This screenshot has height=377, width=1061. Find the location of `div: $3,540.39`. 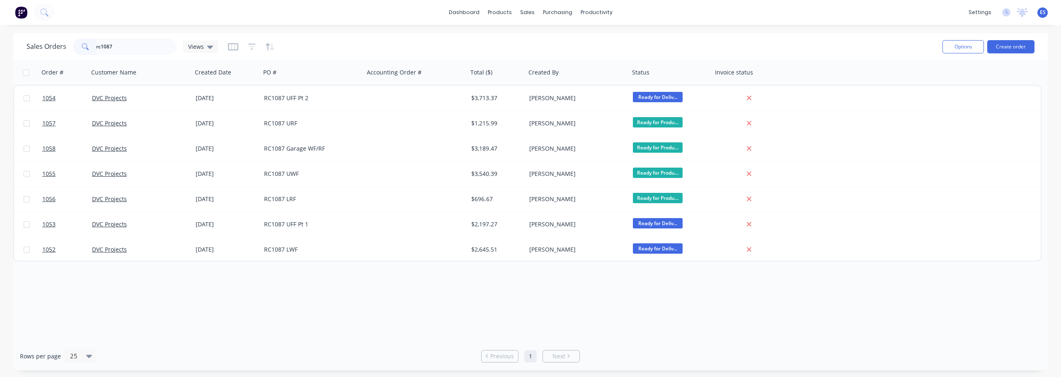

div: $3,540.39 is located at coordinates (496, 174).